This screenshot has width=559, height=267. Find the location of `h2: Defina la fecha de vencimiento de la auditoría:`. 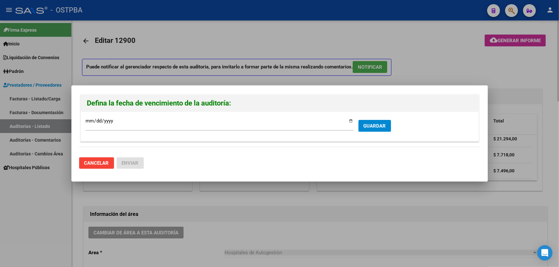

h2: Defina la fecha de vencimiento de la auditoría: is located at coordinates (280, 103).